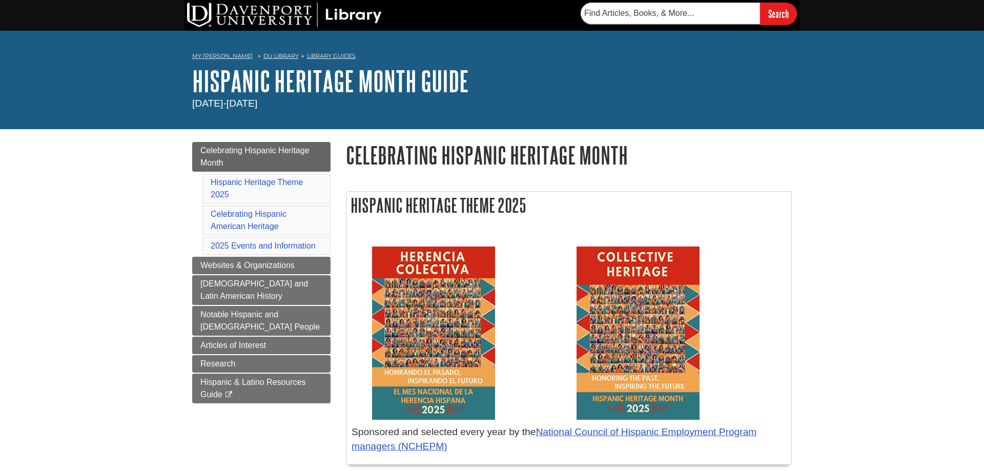 The width and height of the screenshot is (984, 471). What do you see at coordinates (257, 188) in the screenshot?
I see `a: Hispanic Heritage Theme 2025` at bounding box center [257, 188].